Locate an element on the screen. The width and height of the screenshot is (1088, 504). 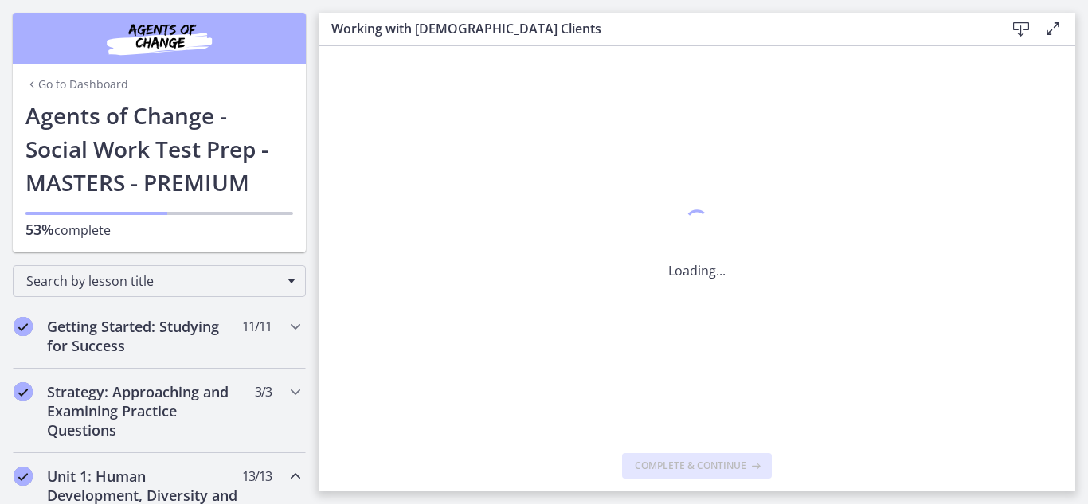
div: Search by lesson title is located at coordinates (159, 281).